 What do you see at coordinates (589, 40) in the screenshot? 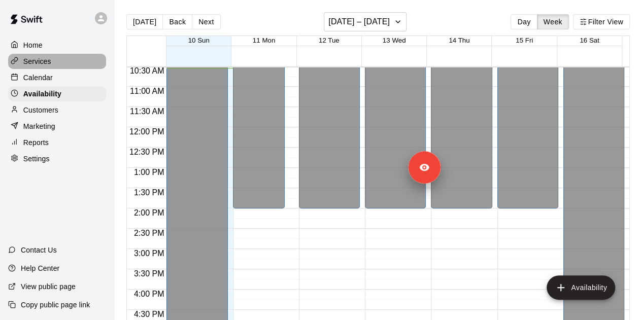
I see `span: 16 Sat` at bounding box center [589, 40].